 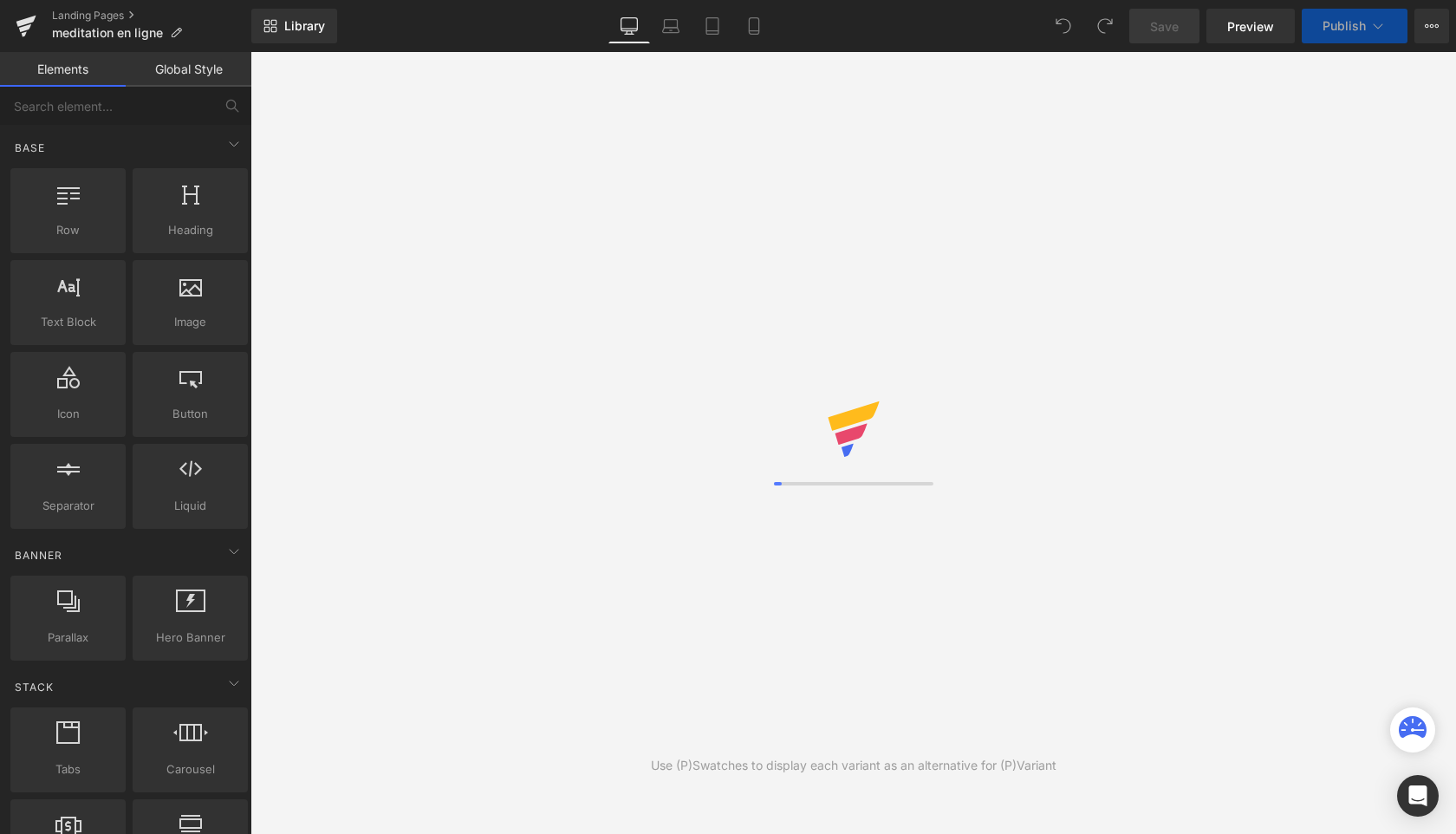 What do you see at coordinates (190, 230) in the screenshot?
I see `span: Heading` at bounding box center [190, 230].